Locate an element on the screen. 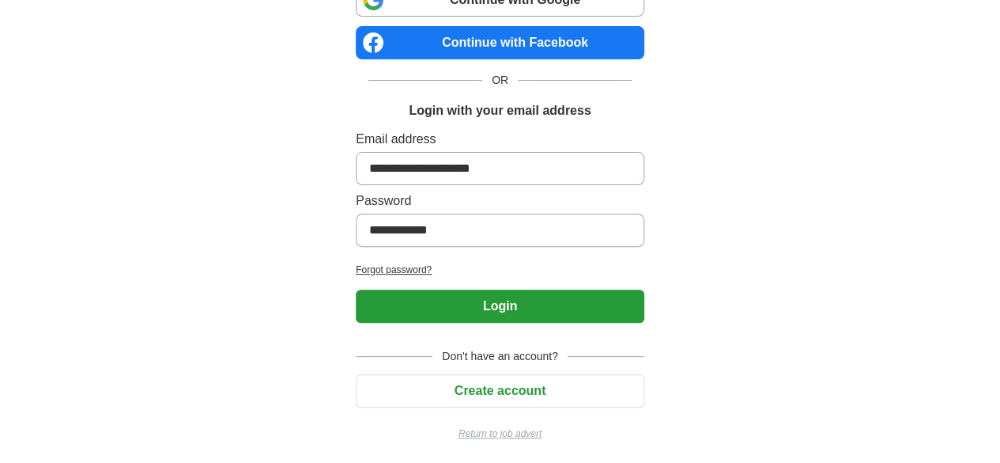 The width and height of the screenshot is (1000, 463). a: Create account is located at coordinates (500, 390).